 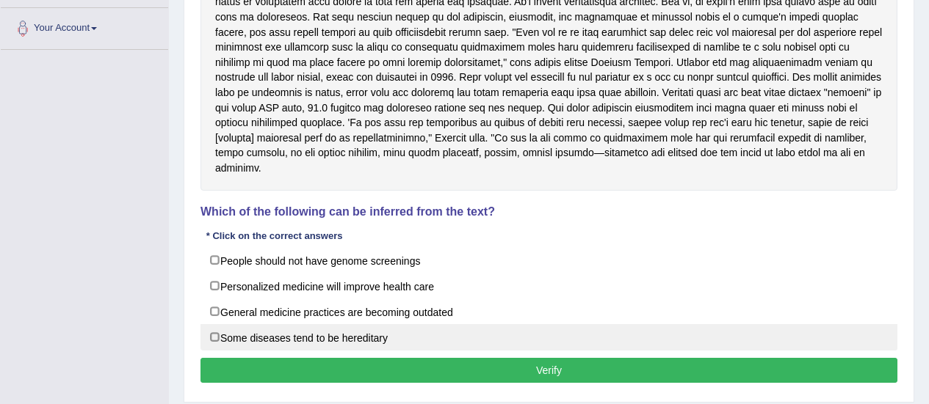 I want to click on label: Personalized medicine will improve health care, so click(x=548, y=286).